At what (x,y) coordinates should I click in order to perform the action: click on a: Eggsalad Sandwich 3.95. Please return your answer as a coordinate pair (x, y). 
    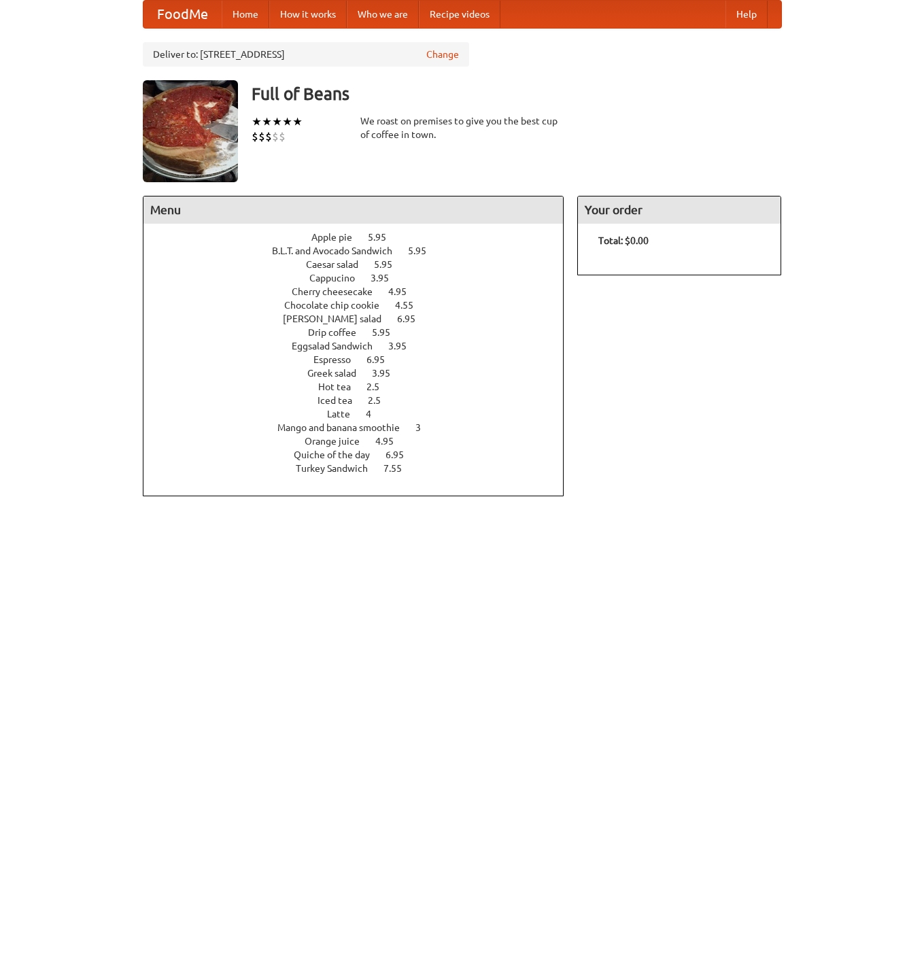
    Looking at the image, I should click on (362, 346).